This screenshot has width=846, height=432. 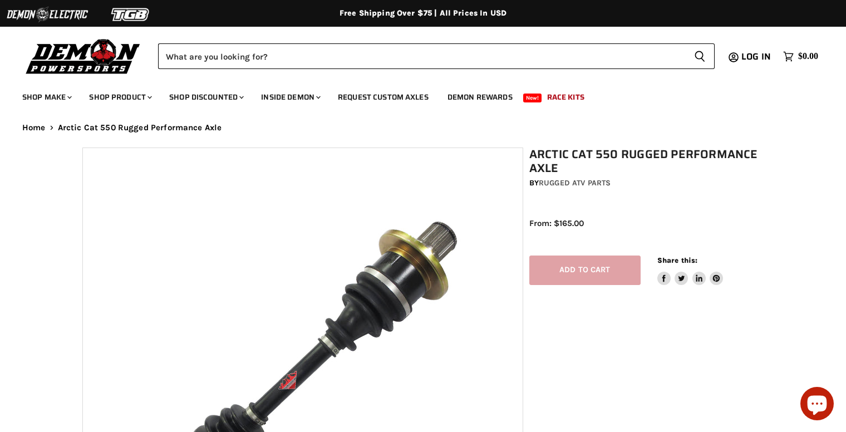 I want to click on a: Shop Discounted, so click(x=205, y=97).